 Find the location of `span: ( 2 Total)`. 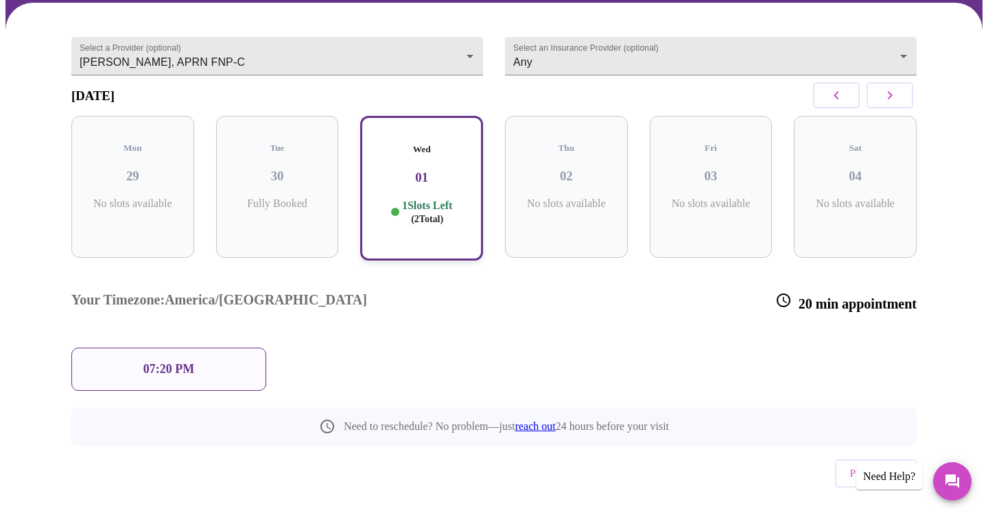

span: ( 2 Total) is located at coordinates (427, 219).